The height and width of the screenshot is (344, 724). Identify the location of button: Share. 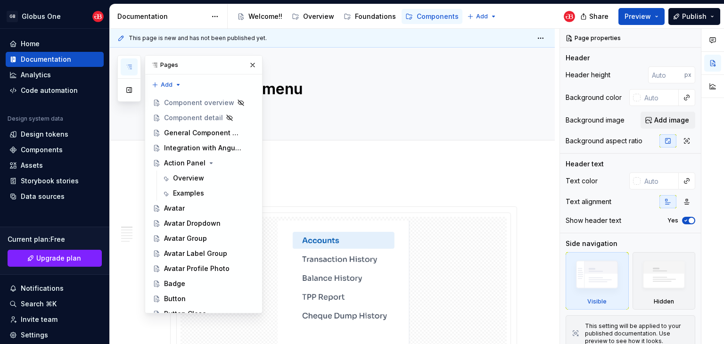
(595, 16).